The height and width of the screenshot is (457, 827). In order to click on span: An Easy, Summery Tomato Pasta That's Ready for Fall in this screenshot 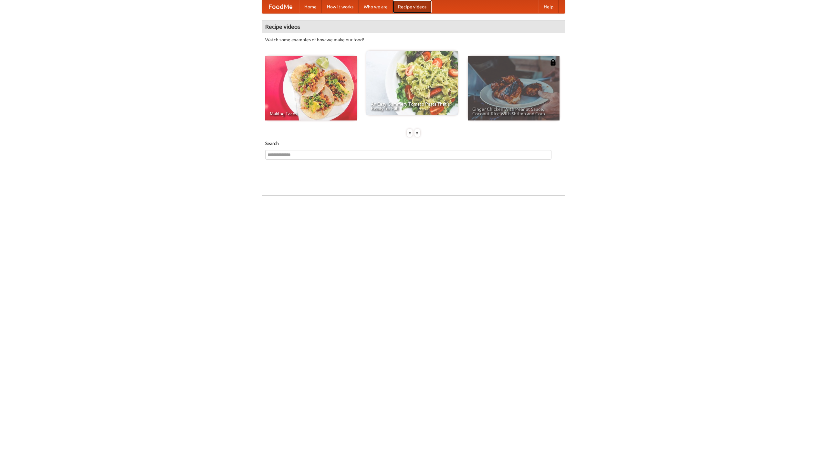, I will do `click(412, 106)`.